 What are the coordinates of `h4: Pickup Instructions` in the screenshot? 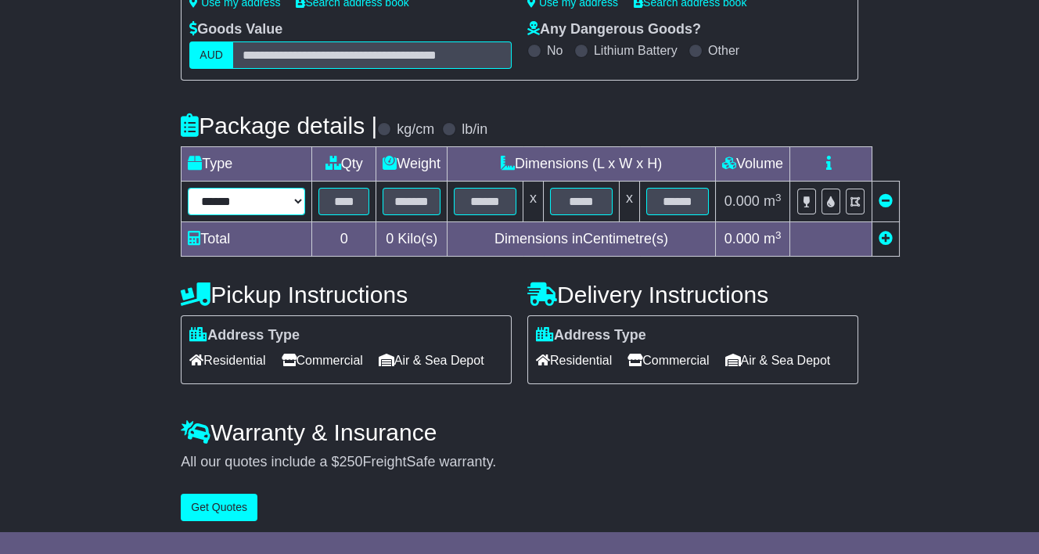 It's located at (346, 294).